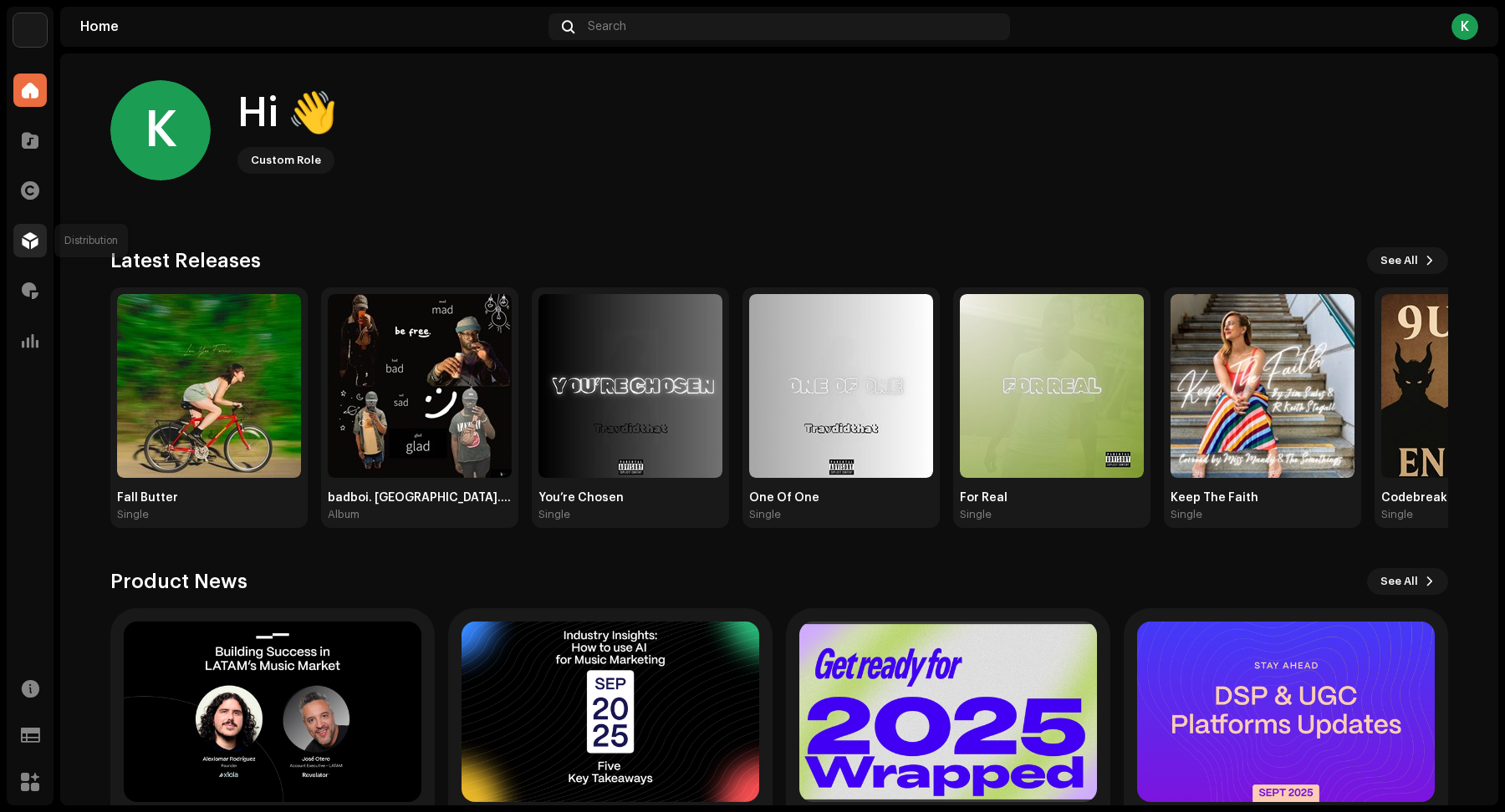 The height and width of the screenshot is (812, 1505). I want to click on img: 75e4eec1-692d-4cab-82c4-939c50097c70, so click(420, 386).